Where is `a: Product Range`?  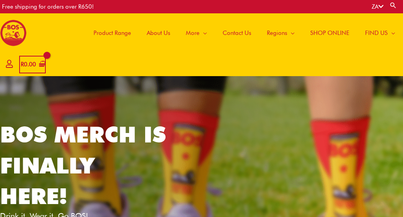
a: Product Range is located at coordinates (112, 33).